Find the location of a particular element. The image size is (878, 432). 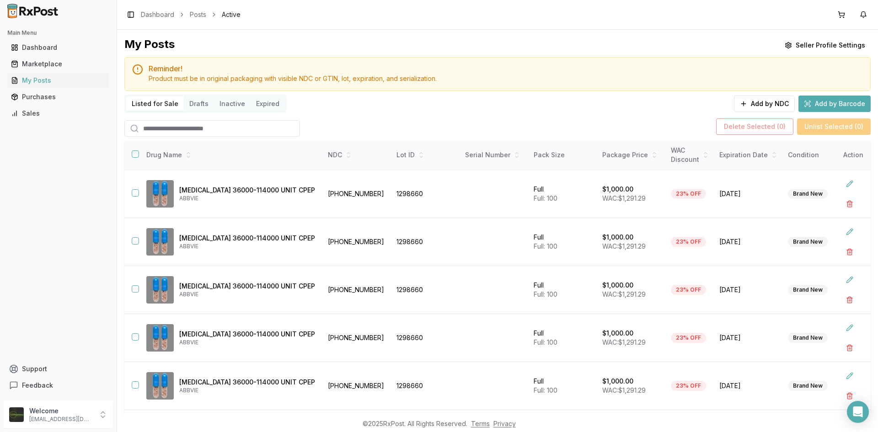

button: Add by Barcode is located at coordinates (834, 104).